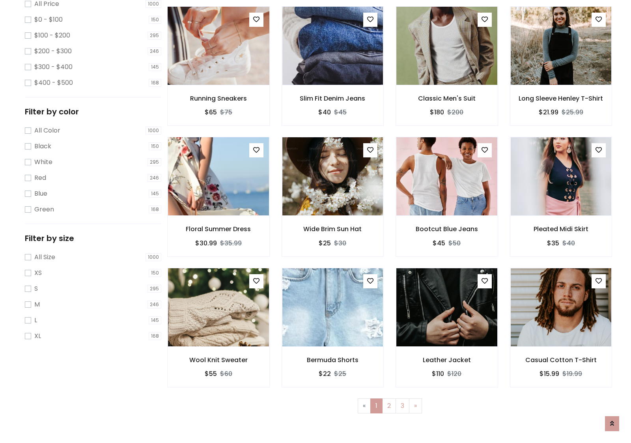  I want to click on h6: Casual Cotton T-Shirt, so click(561, 360).